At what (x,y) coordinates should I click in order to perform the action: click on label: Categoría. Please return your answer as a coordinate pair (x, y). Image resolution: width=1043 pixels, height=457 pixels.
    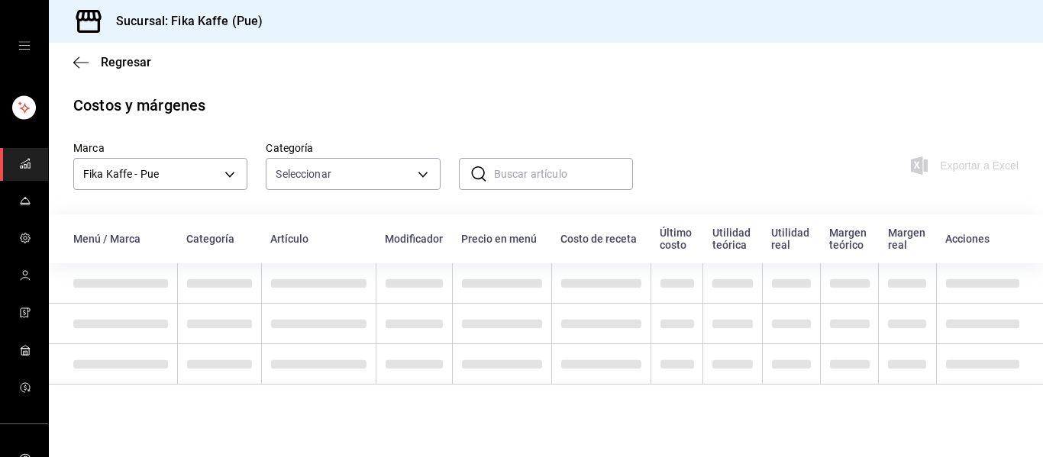
    Looking at the image, I should click on (353, 148).